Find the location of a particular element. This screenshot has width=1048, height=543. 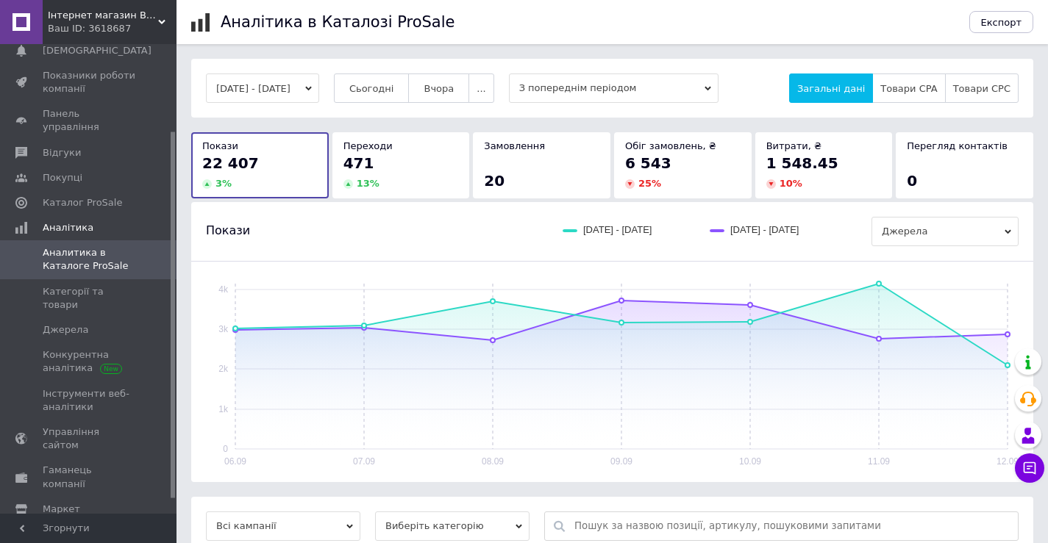

button: Загальні дані is located at coordinates (831, 88).